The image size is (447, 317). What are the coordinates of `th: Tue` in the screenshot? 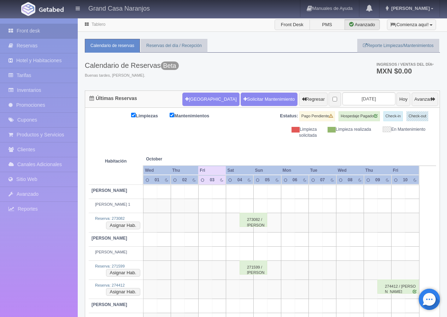 It's located at (323, 170).